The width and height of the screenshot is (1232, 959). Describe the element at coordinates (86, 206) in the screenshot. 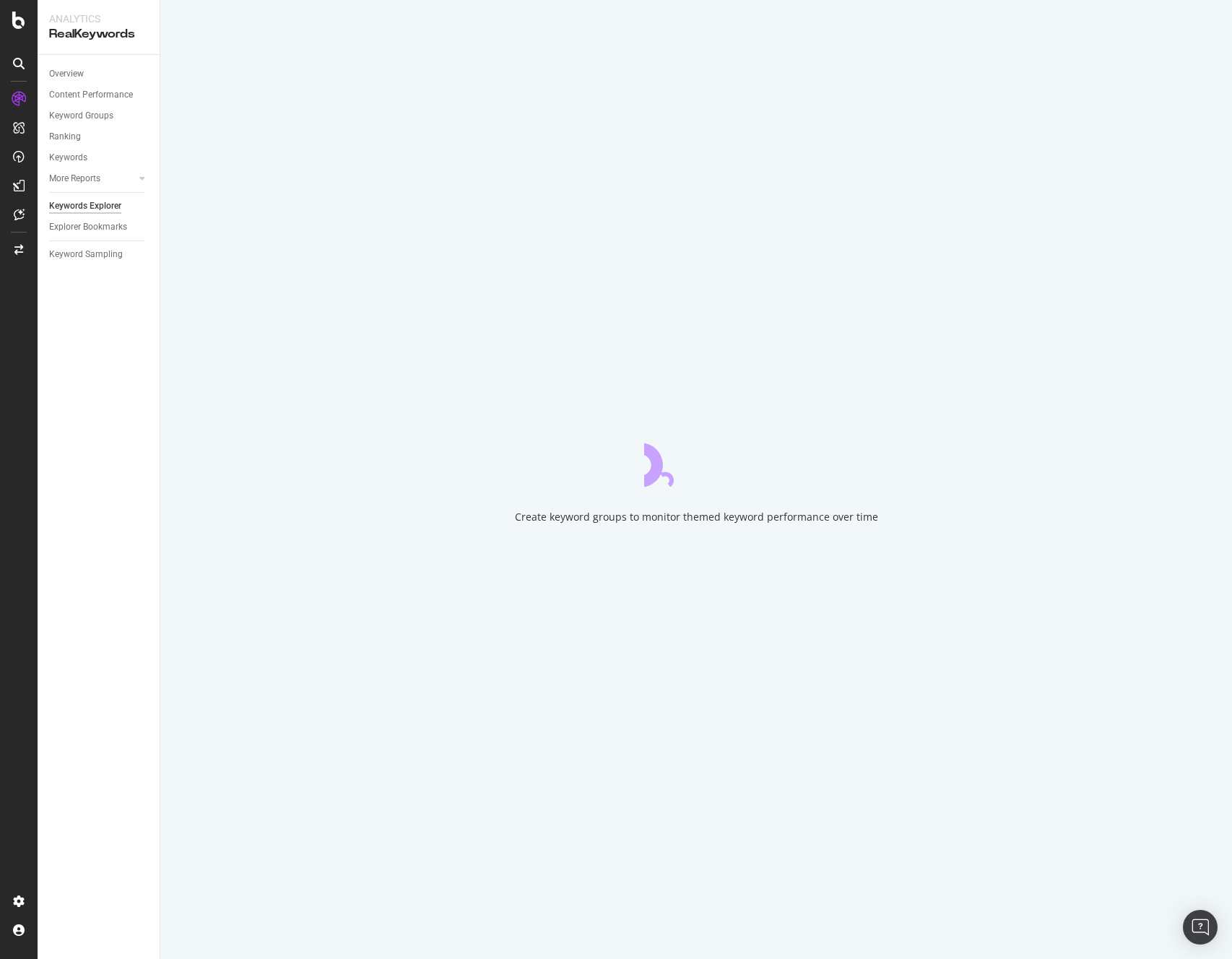

I see `div: Keywords Explorer` at that location.